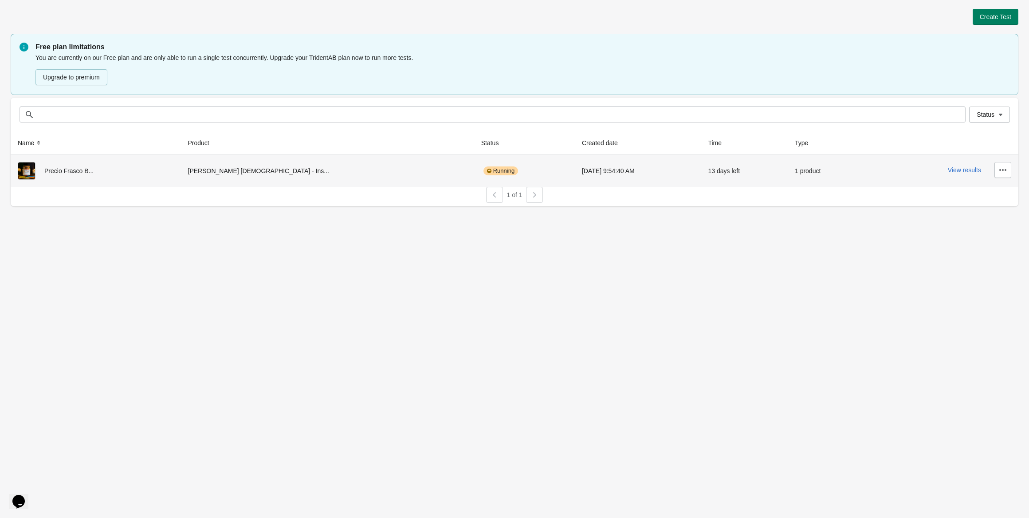 The height and width of the screenshot is (518, 1029). I want to click on button: Time, so click(719, 143).